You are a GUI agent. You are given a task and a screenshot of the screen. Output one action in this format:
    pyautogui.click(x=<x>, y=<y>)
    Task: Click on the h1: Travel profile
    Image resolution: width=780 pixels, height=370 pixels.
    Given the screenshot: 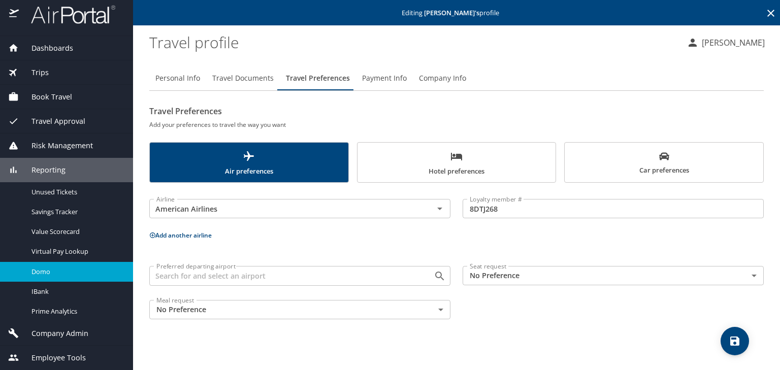 What is the action you would take?
    pyautogui.click(x=414, y=42)
    